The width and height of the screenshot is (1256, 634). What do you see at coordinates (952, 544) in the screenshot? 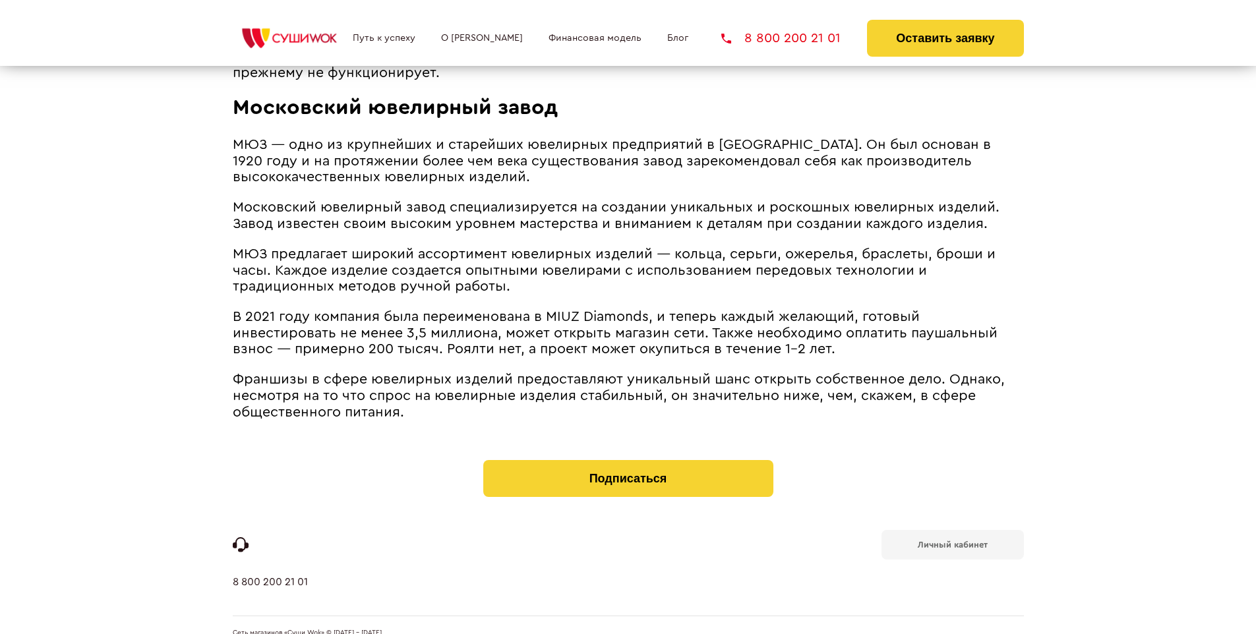
I see `b: Личный кабинет` at bounding box center [952, 544].